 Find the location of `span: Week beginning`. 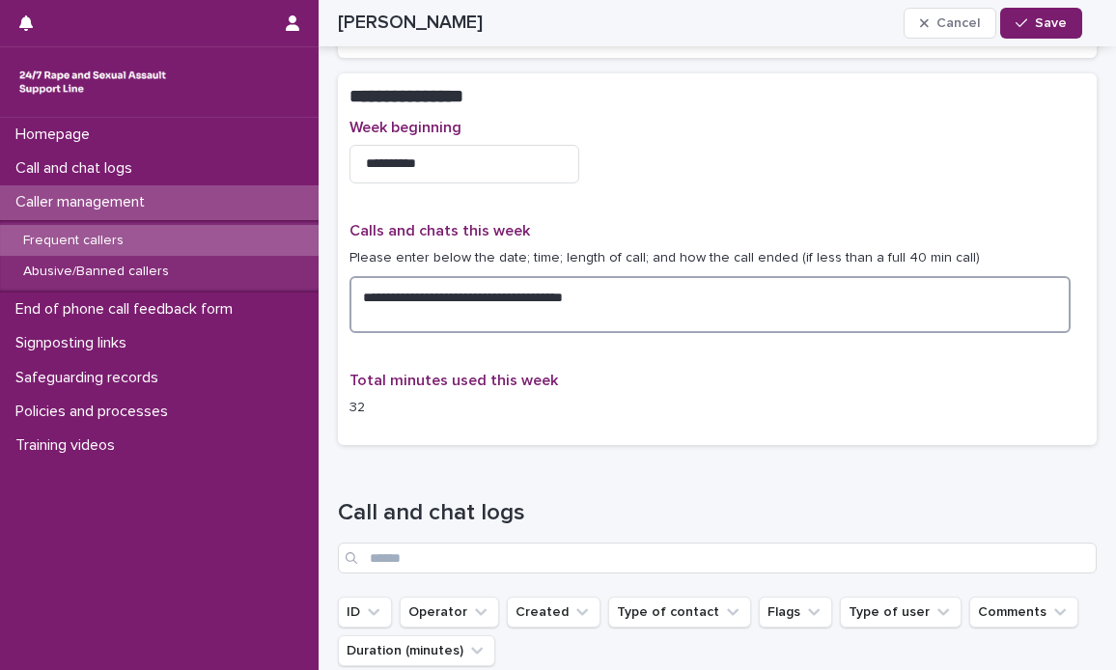

span: Week beginning is located at coordinates (405, 127).